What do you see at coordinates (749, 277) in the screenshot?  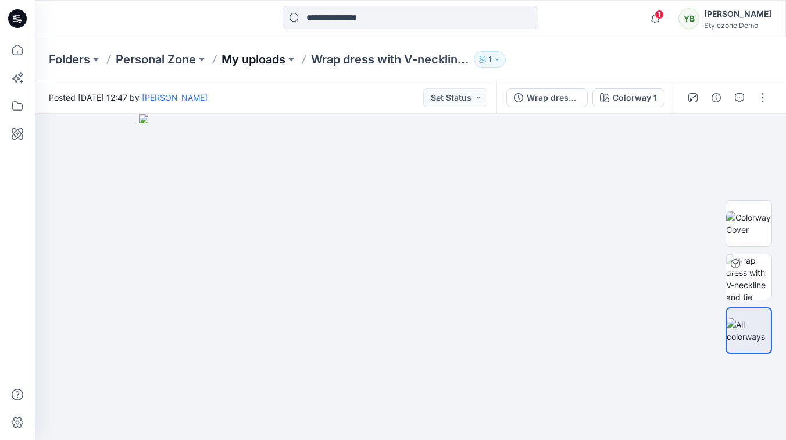 I see `img: Wrap dress with V-neckline and tie waist jersey 2 colorways Colorway 1` at bounding box center [749, 277].